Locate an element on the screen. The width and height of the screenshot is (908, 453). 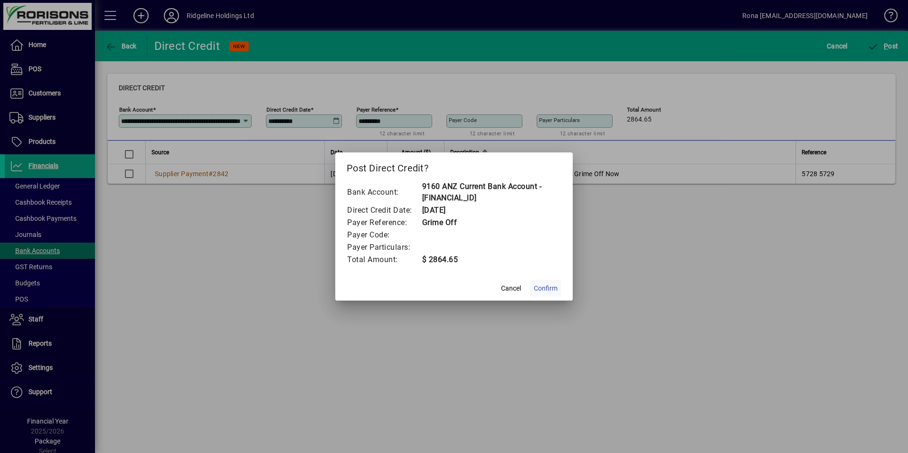
td: Direct Credit Date: is located at coordinates (384, 210).